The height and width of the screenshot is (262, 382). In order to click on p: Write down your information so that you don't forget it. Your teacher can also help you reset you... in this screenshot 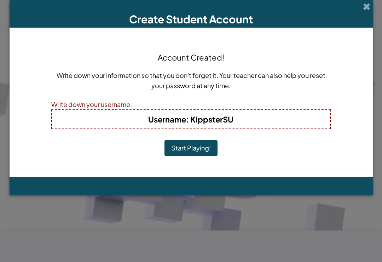, I will do `click(191, 80)`.